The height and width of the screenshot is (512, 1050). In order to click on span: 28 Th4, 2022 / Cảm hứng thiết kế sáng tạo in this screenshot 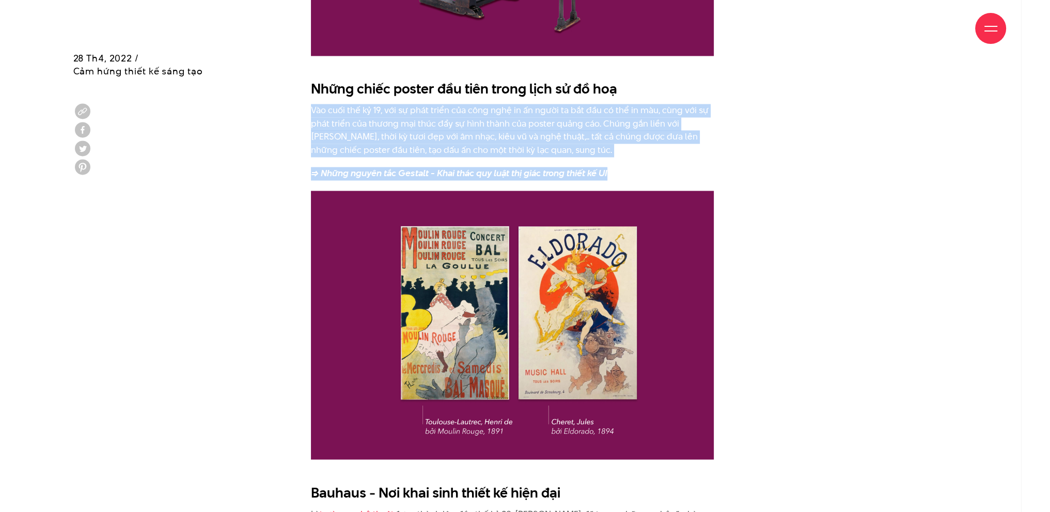, I will do `click(138, 65)`.